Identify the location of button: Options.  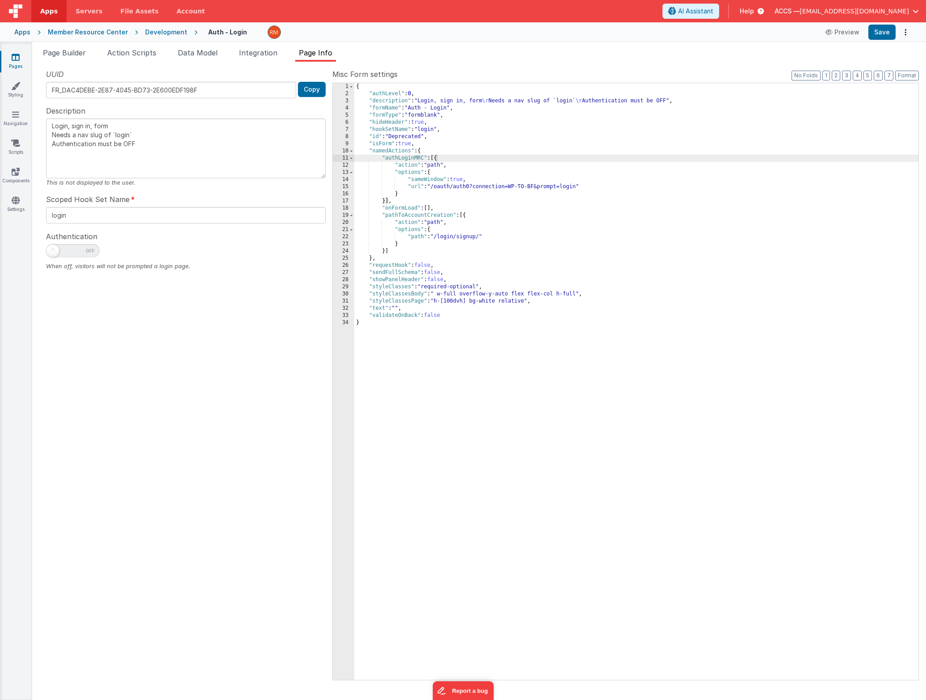
(906, 32).